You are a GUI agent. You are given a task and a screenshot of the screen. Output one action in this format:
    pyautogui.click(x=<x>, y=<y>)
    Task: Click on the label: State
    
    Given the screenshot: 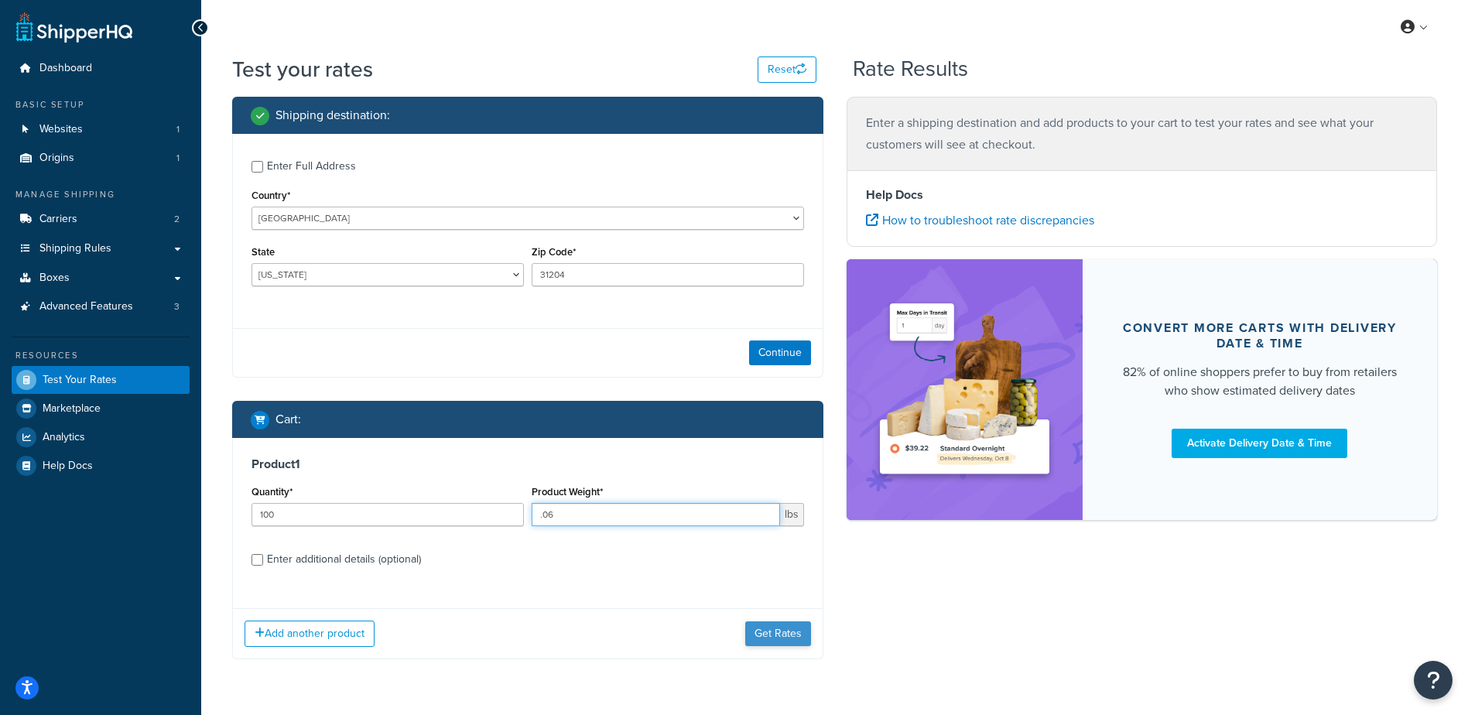 What is the action you would take?
    pyautogui.click(x=263, y=252)
    